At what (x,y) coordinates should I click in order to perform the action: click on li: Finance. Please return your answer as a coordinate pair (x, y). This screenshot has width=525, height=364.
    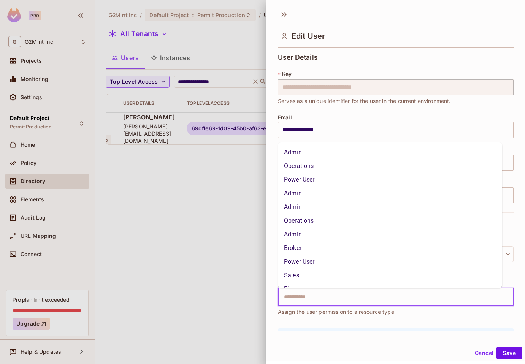
    Looking at the image, I should click on (390, 289).